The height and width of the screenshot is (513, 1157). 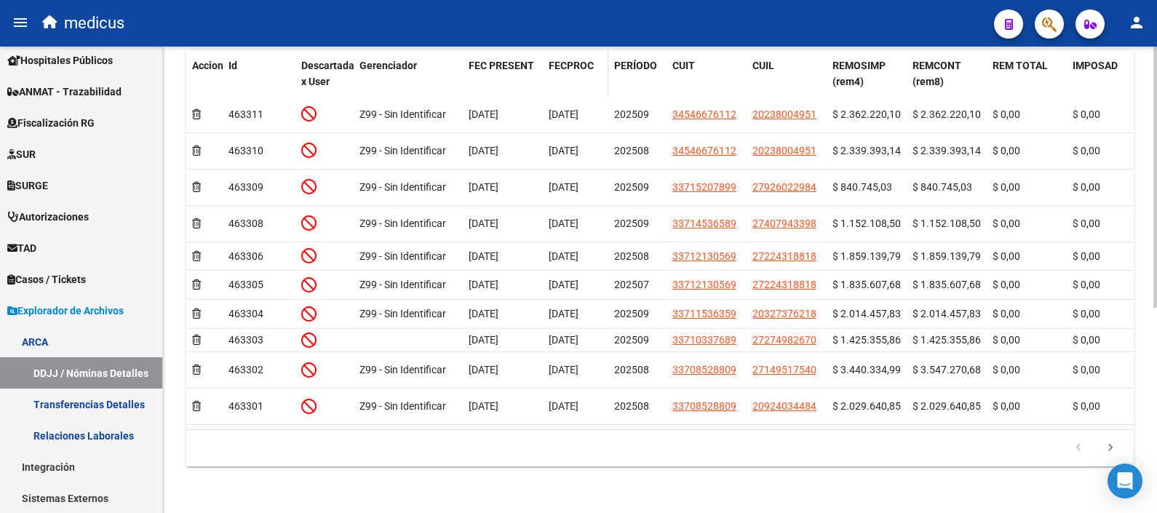 What do you see at coordinates (207, 65) in the screenshot?
I see `span: Accion` at bounding box center [207, 65].